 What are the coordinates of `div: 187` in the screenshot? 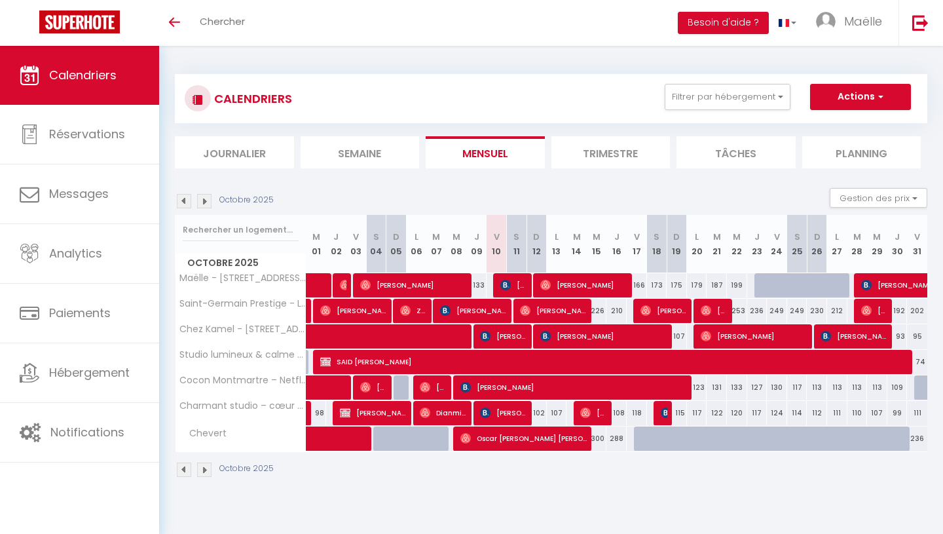 It's located at (716, 285).